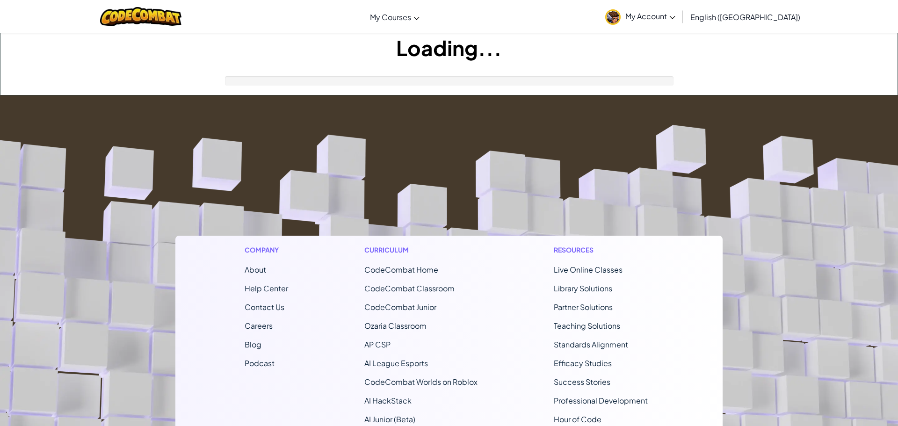 The height and width of the screenshot is (426, 898). I want to click on h1: Curriculum, so click(421, 250).